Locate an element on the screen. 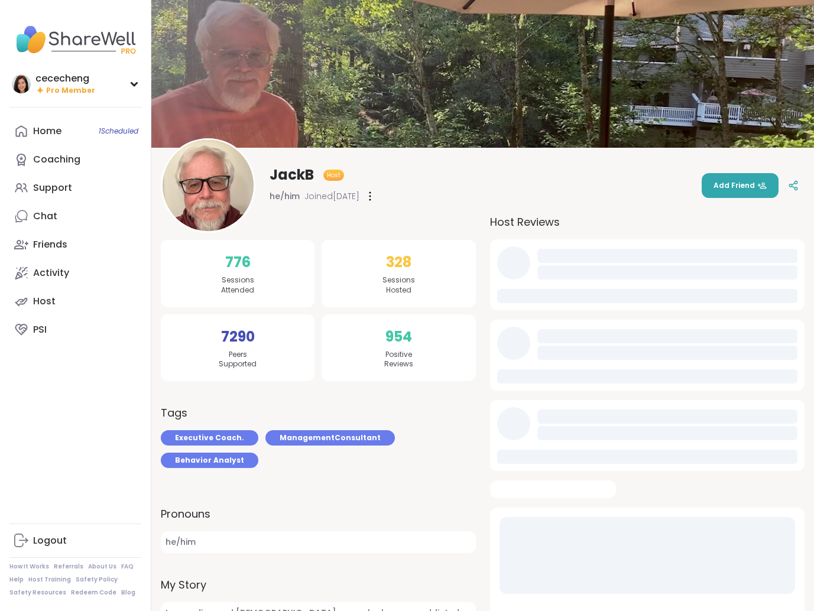  a: About Us is located at coordinates (102, 567).